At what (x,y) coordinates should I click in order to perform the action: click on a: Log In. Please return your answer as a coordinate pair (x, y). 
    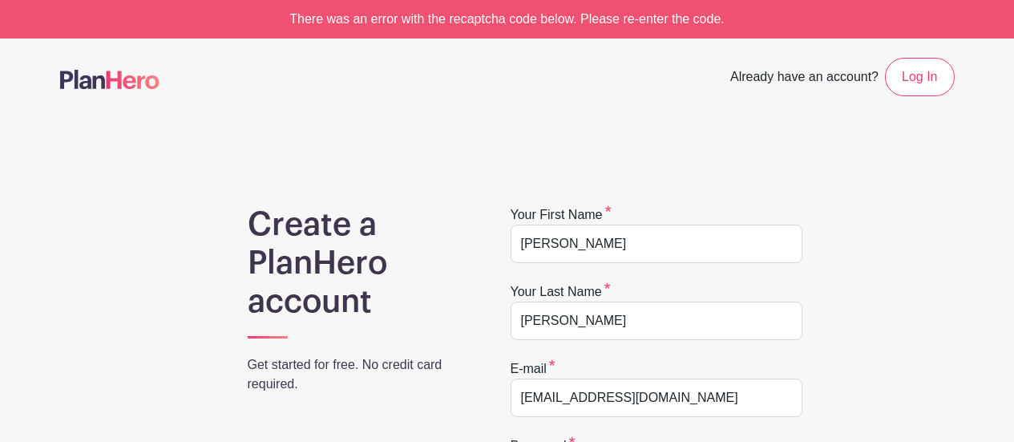
    Looking at the image, I should click on (919, 77).